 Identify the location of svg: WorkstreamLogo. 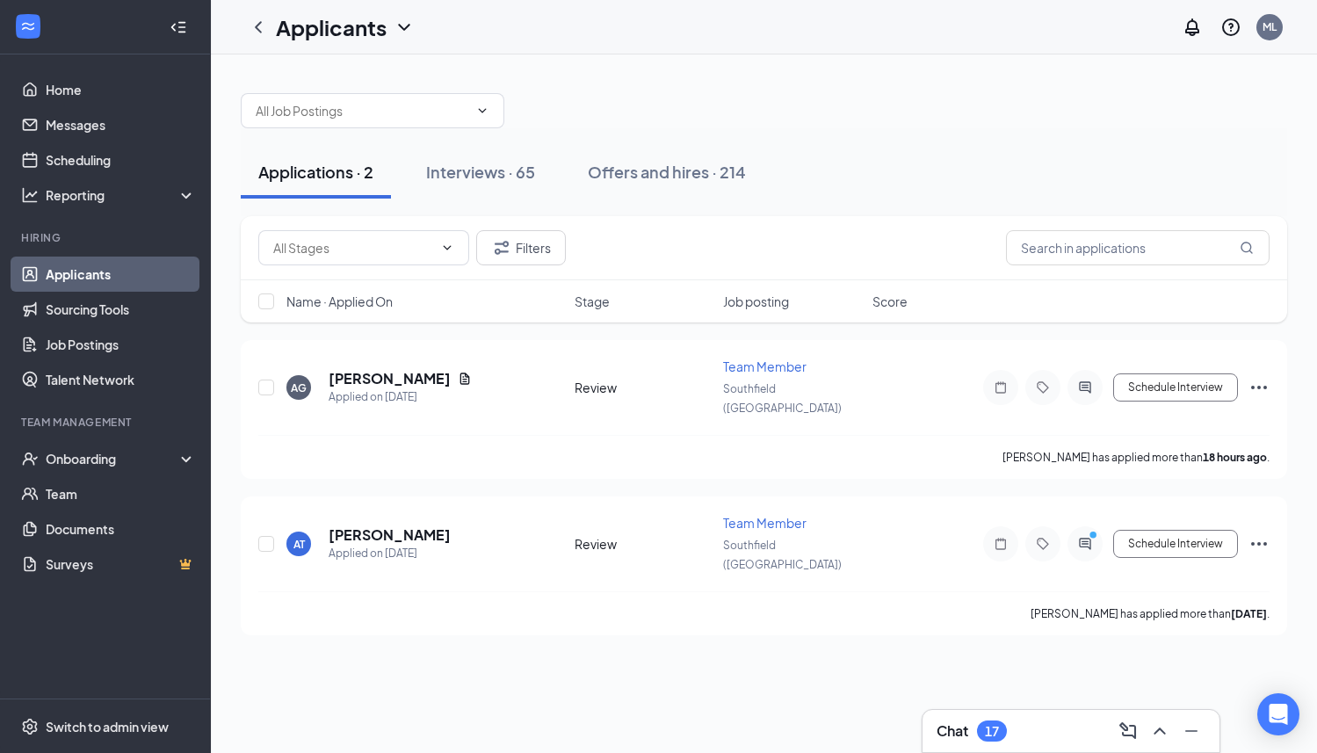
(28, 26).